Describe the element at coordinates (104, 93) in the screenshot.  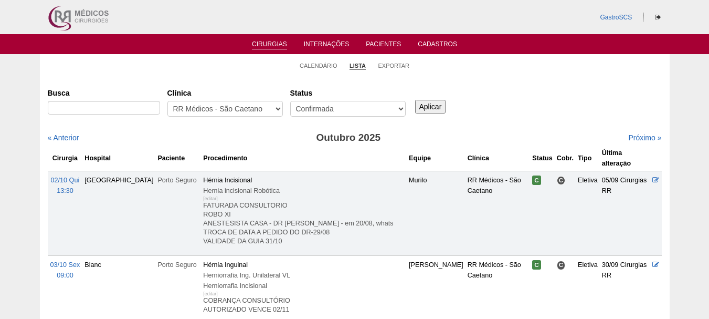
I see `label: Busca` at that location.